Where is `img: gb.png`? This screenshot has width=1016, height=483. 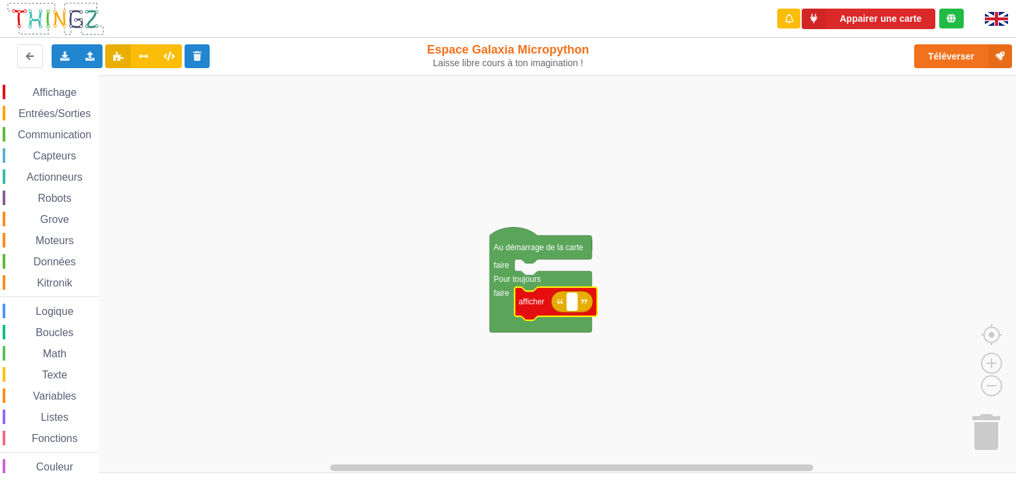
img: gb.png is located at coordinates (996, 19).